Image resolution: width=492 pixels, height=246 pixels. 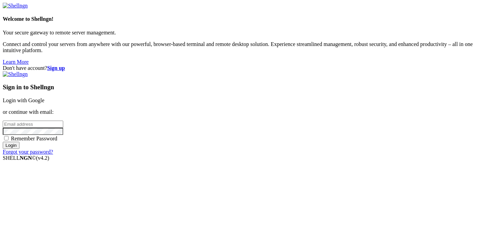 I want to click on div: Don't have account?, so click(x=246, y=68).